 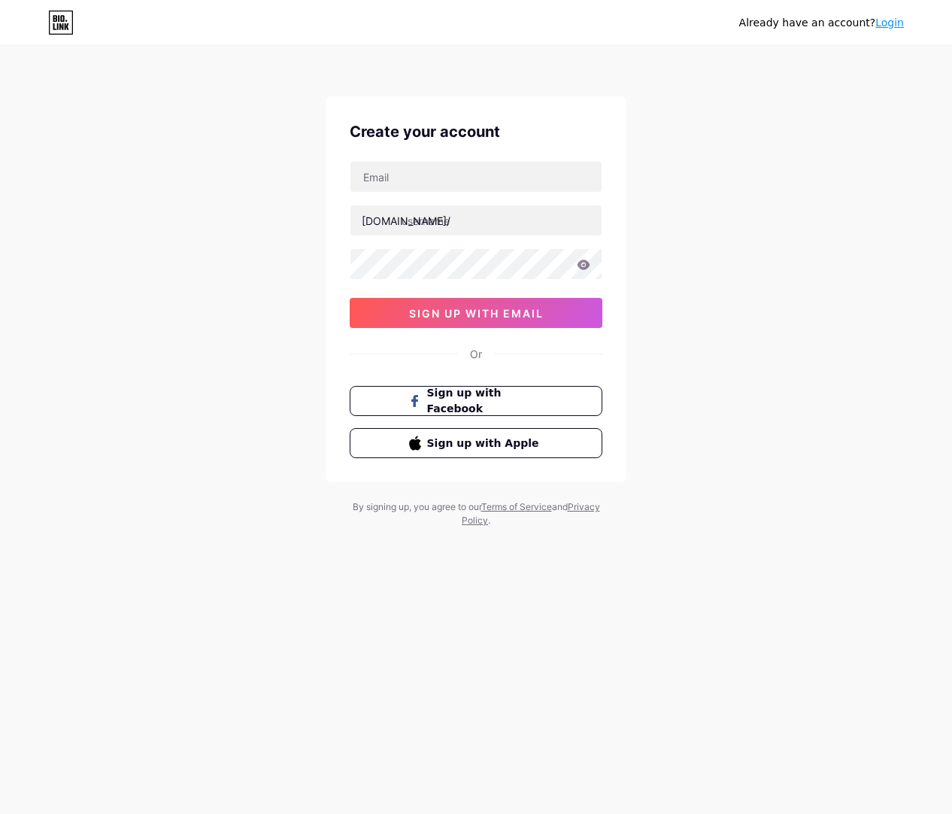 What do you see at coordinates (476, 220) in the screenshot?
I see `input: username` at bounding box center [476, 220].